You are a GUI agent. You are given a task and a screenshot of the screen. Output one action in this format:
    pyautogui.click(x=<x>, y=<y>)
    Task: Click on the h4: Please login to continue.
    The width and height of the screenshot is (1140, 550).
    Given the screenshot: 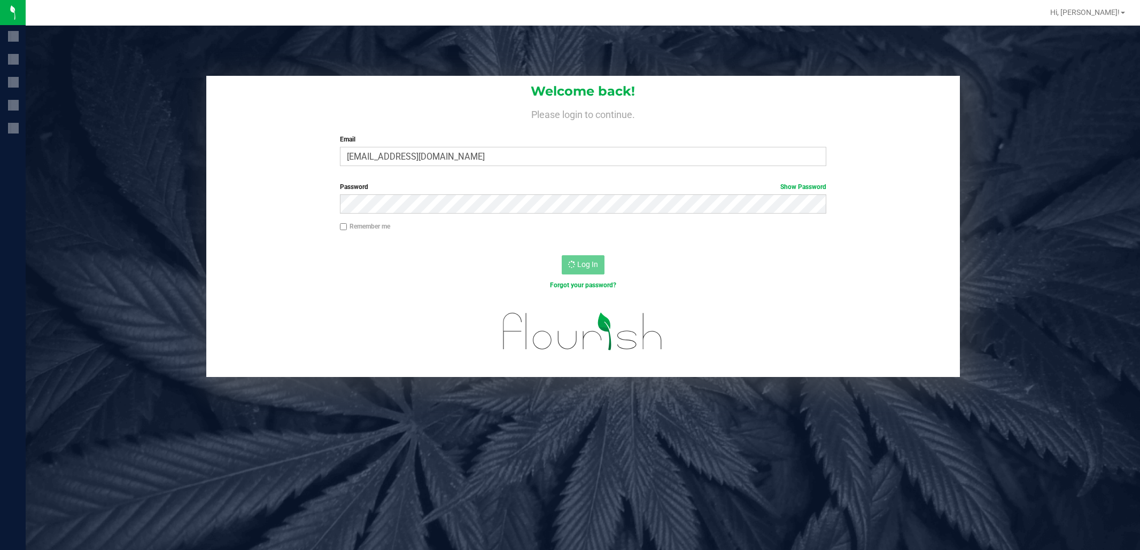 What is the action you would take?
    pyautogui.click(x=583, y=113)
    